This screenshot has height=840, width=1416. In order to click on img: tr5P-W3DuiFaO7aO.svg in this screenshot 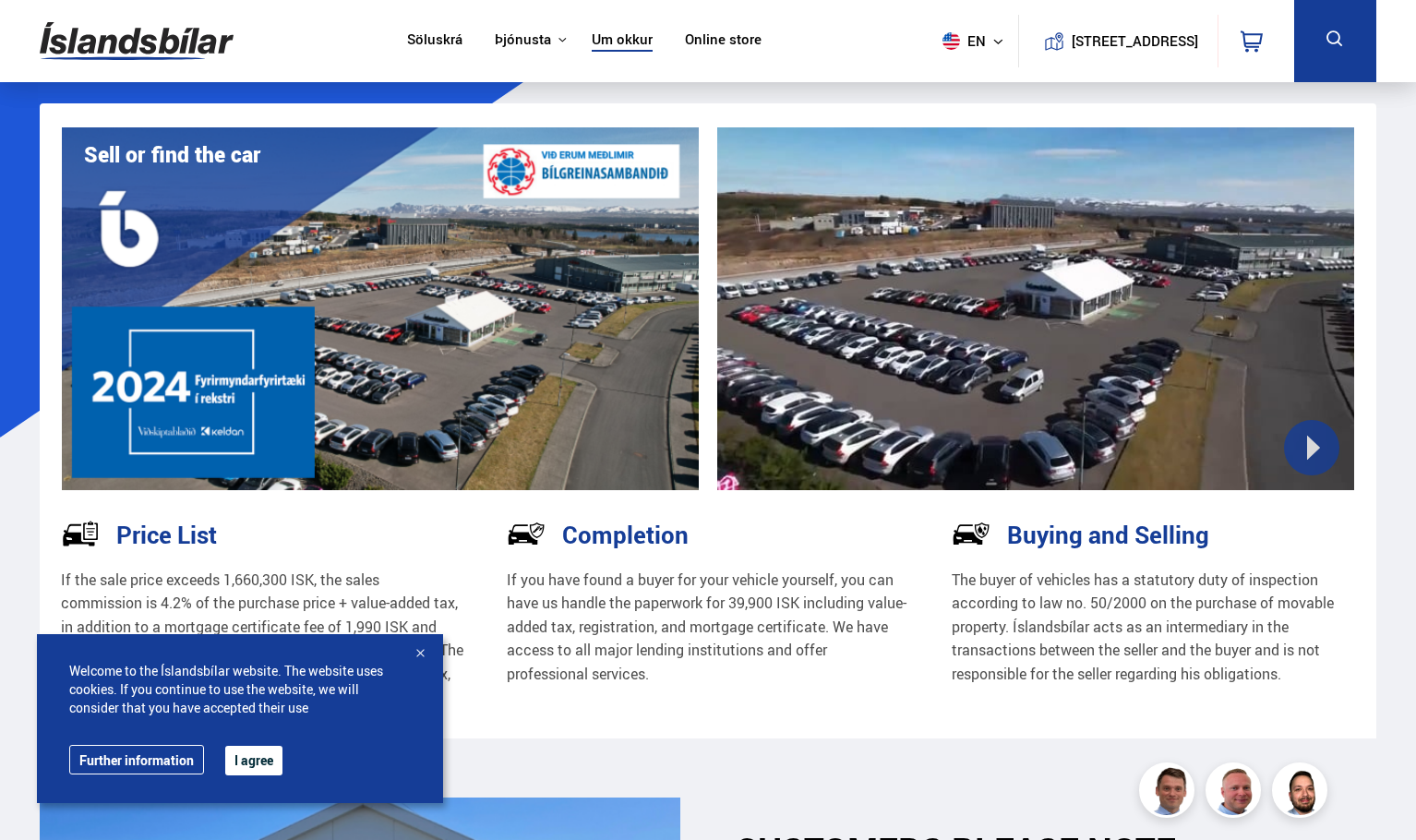, I will do `click(80, 533)`.